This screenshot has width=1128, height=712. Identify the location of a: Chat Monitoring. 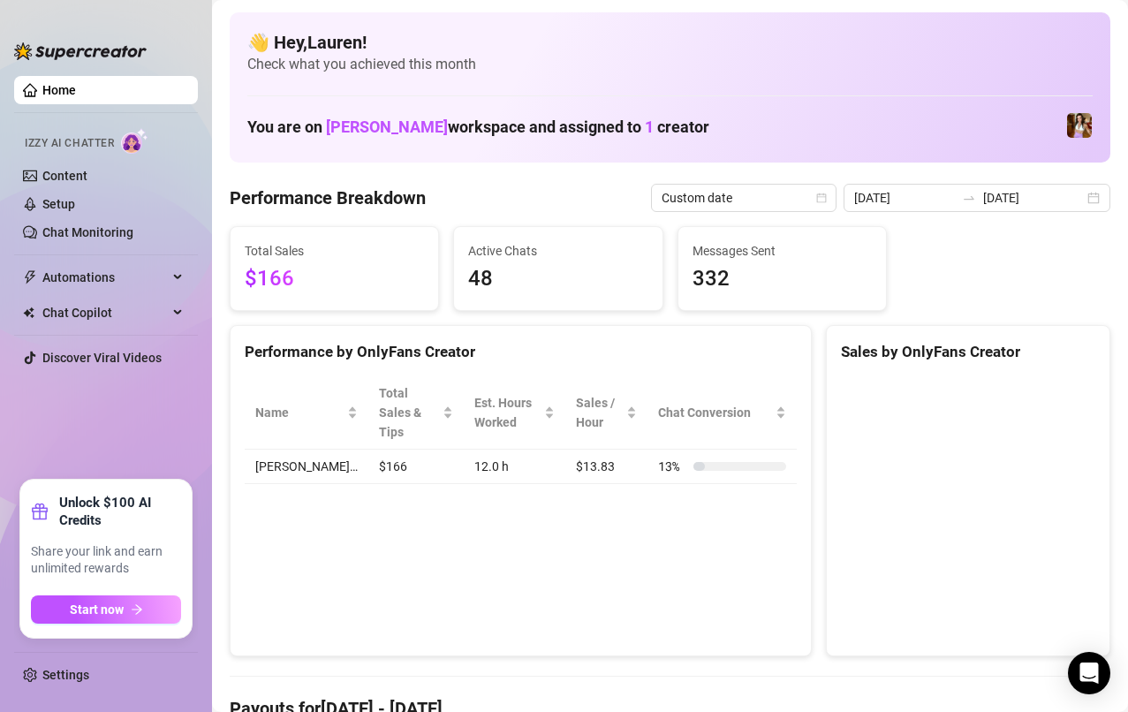
(87, 232).